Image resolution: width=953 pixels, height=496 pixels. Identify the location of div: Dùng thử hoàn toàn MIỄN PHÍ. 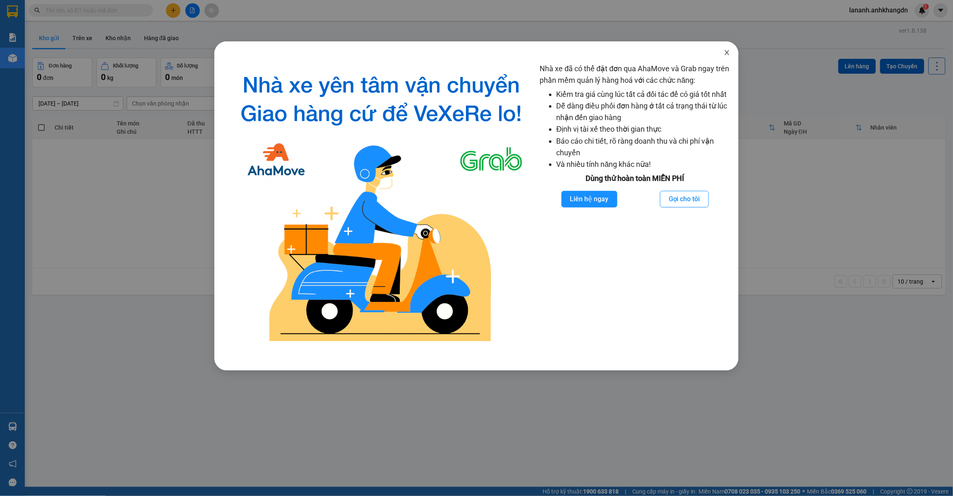
(635, 178).